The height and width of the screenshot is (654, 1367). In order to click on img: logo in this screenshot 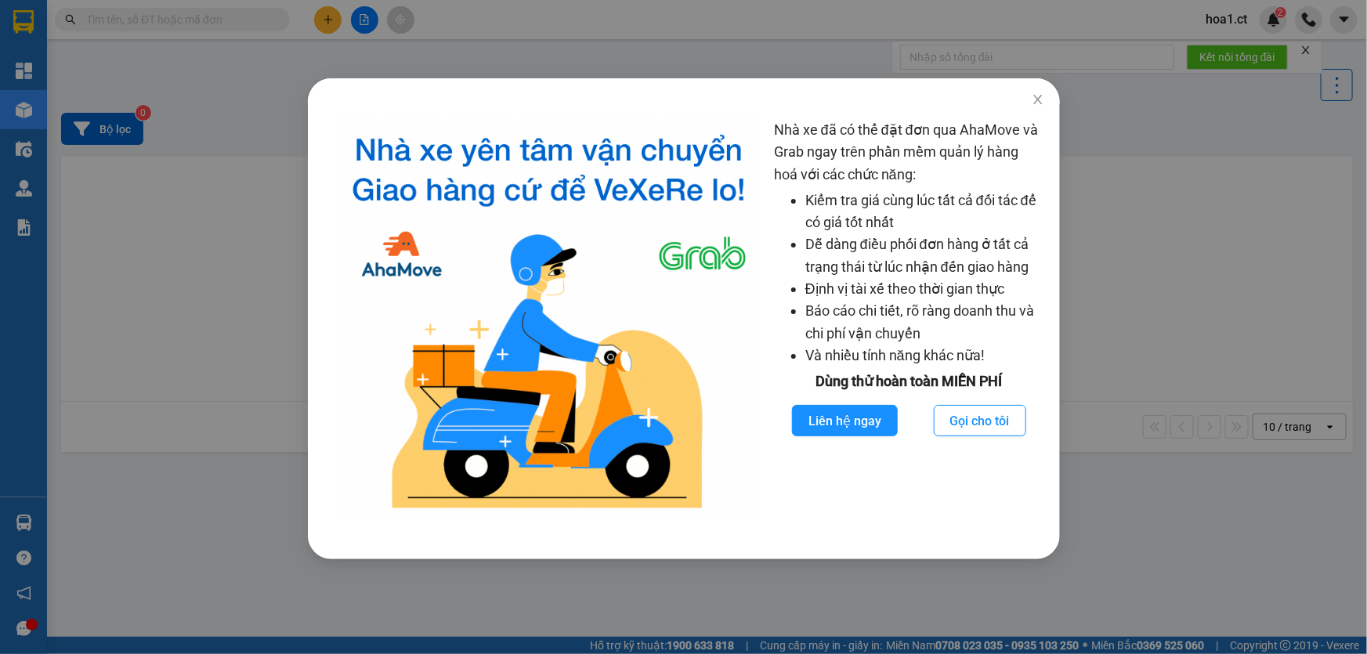, I will do `click(548, 320)`.